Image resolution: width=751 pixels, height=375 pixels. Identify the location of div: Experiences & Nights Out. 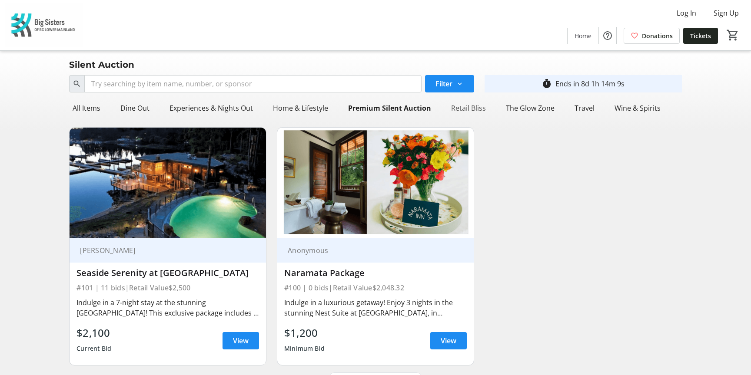
(211, 108).